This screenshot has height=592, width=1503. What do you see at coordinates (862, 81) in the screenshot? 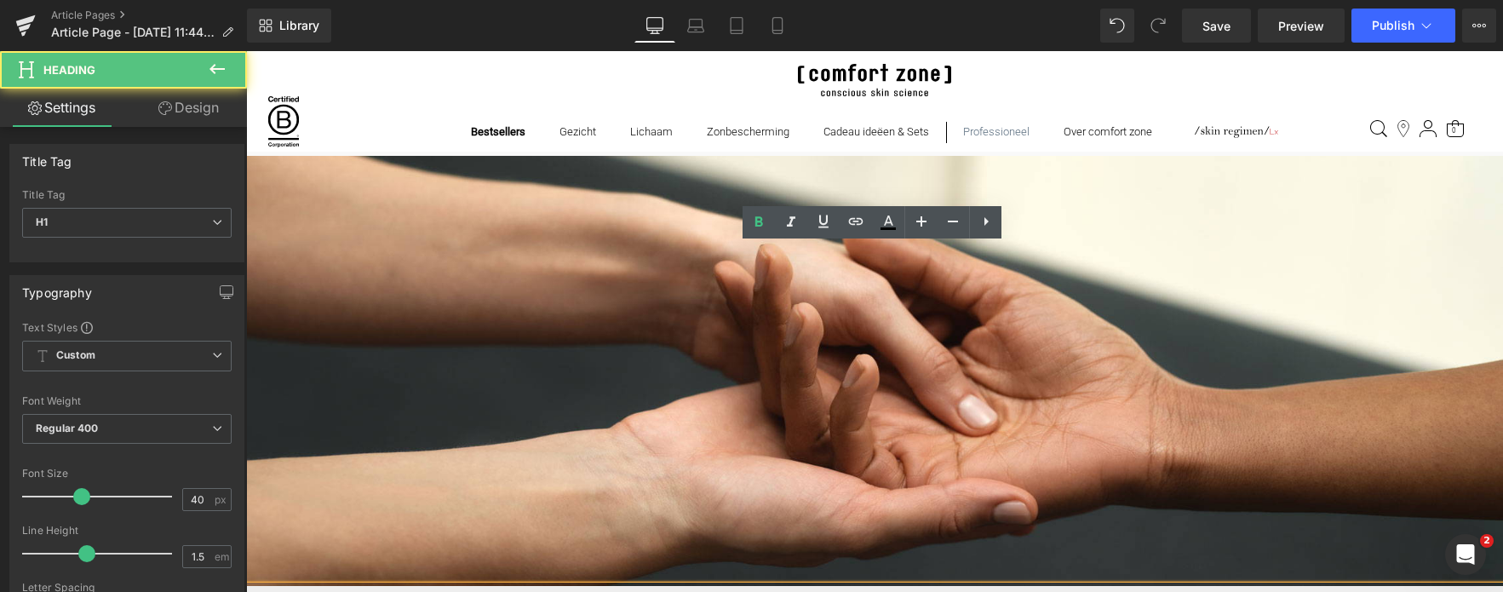
I see `button: Over comfort zone` at bounding box center [862, 81].